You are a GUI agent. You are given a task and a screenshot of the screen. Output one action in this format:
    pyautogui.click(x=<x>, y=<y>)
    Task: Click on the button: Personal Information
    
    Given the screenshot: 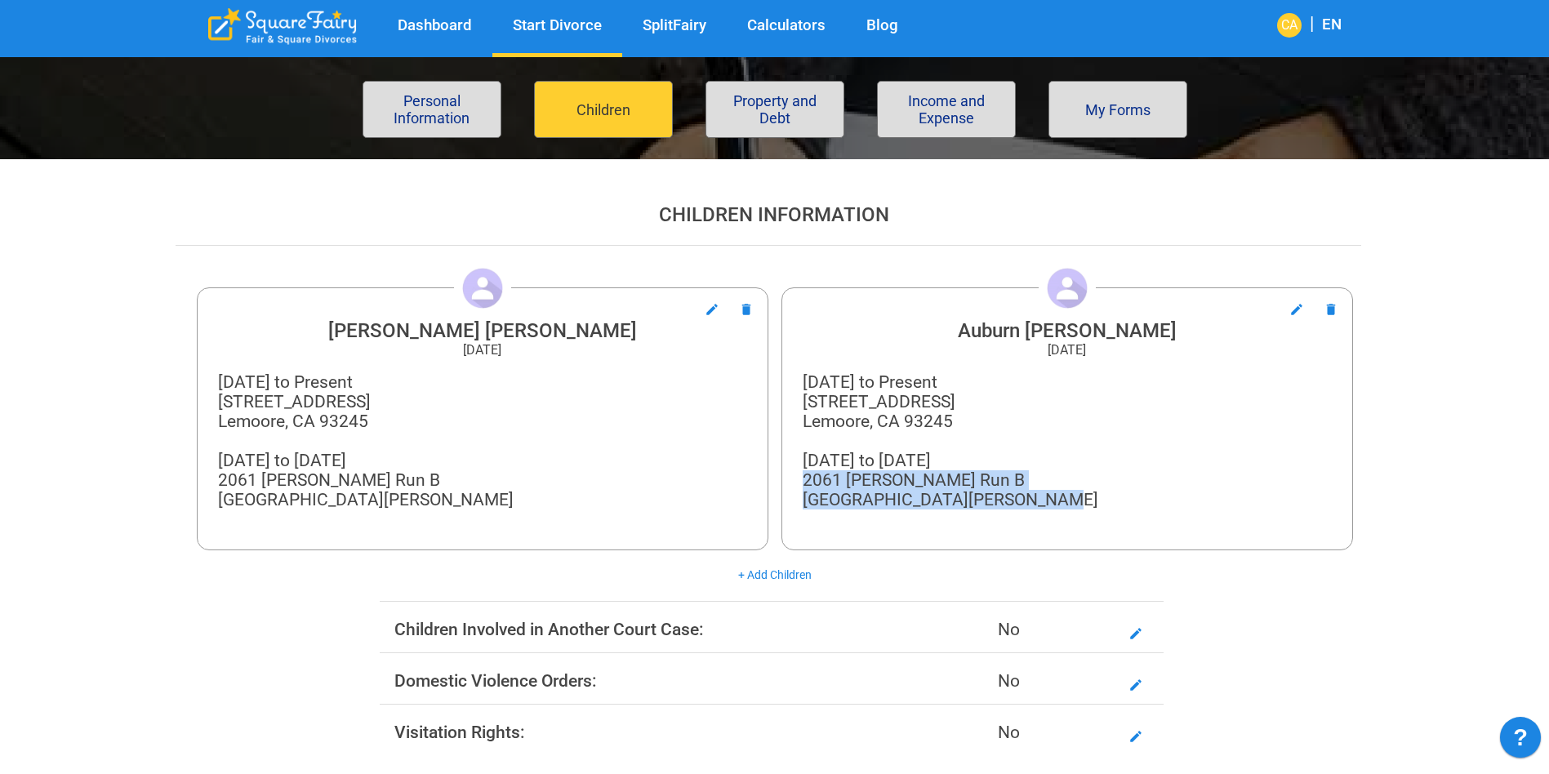 What is the action you would take?
    pyautogui.click(x=432, y=109)
    